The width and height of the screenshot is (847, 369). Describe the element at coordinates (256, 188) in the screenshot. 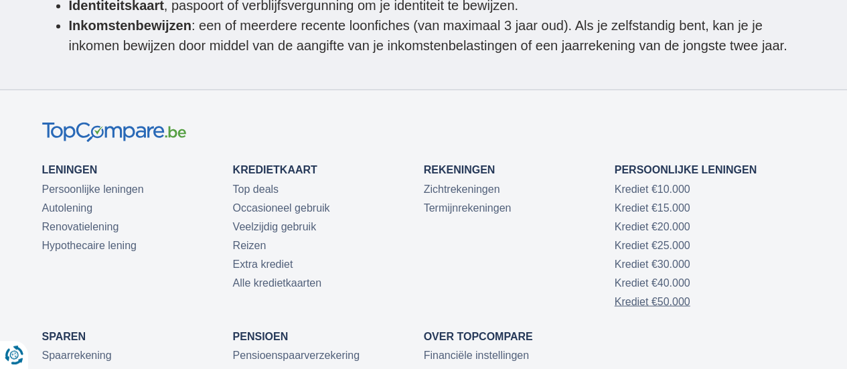

I see `a: Top deals` at that location.